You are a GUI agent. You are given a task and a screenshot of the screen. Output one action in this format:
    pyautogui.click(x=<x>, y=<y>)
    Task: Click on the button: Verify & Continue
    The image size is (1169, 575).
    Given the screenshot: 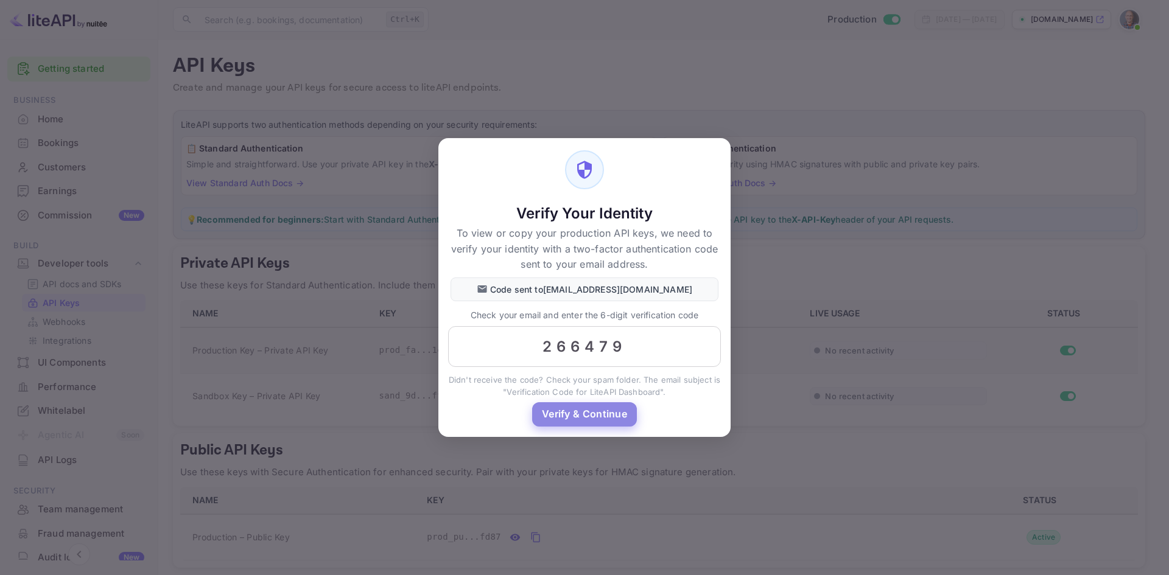 What is the action you would take?
    pyautogui.click(x=584, y=414)
    